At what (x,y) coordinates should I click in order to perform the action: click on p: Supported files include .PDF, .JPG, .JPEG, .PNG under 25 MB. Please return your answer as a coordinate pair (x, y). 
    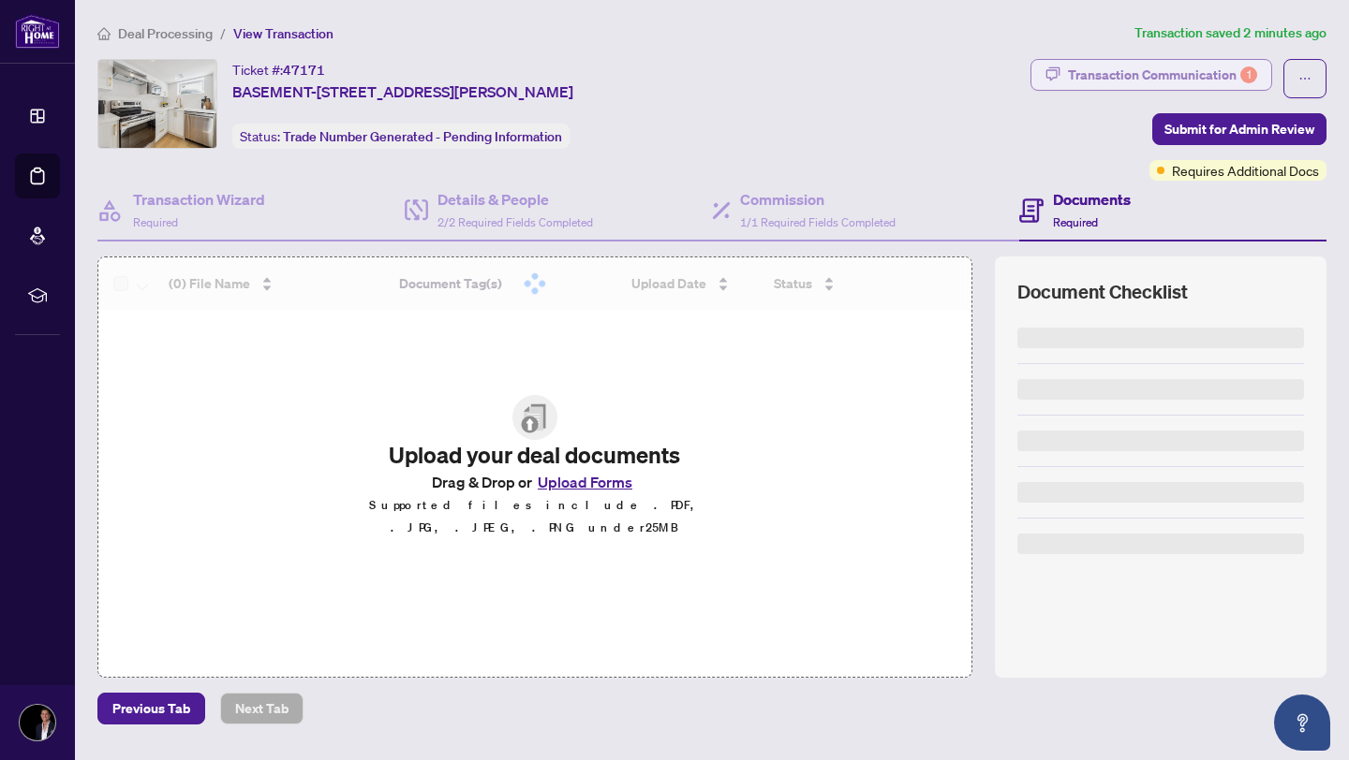
    Looking at the image, I should click on (535, 517).